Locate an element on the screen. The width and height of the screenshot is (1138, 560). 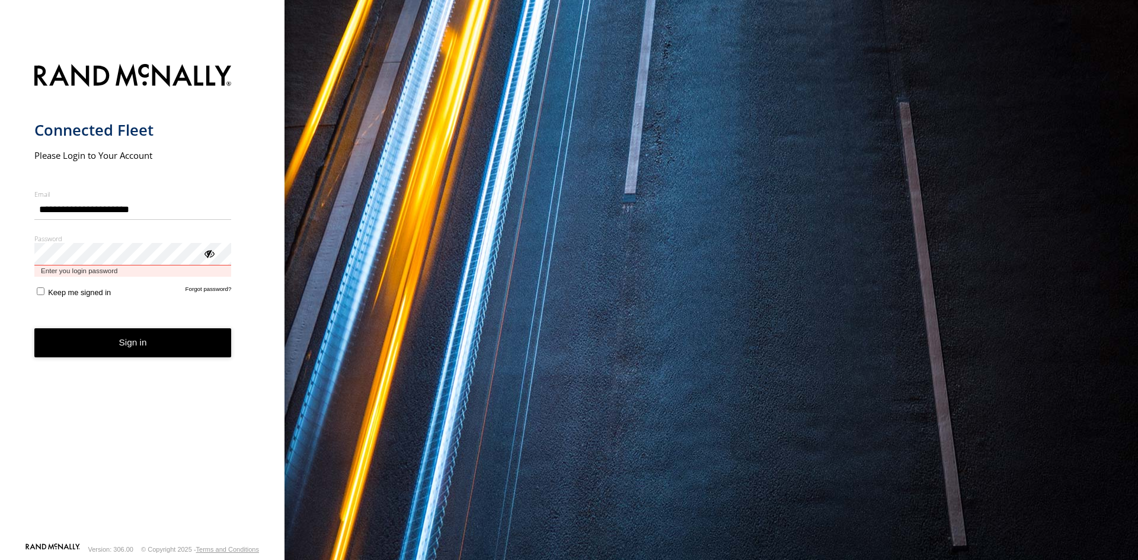
div: Version: 306.00 is located at coordinates (111, 549).